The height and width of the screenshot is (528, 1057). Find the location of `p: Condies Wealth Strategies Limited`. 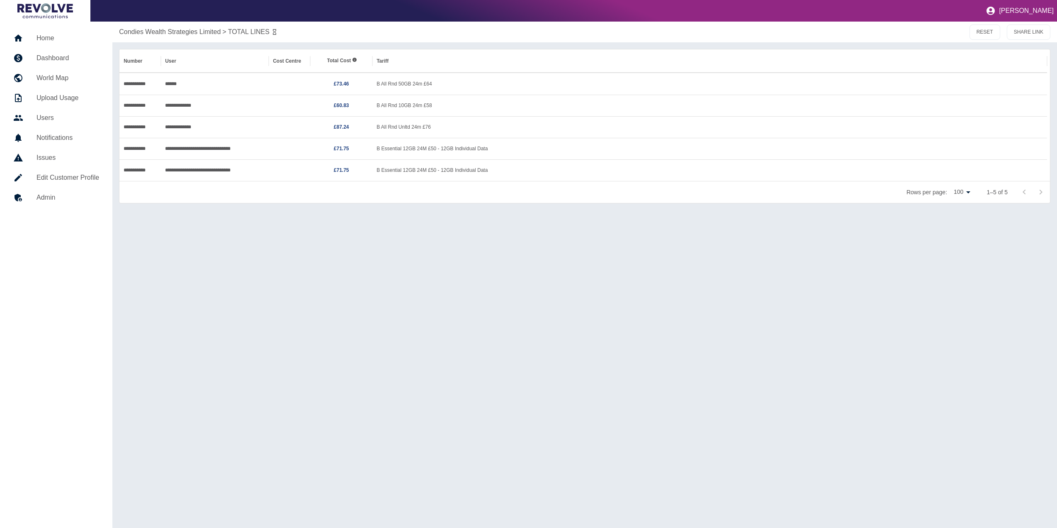

p: Condies Wealth Strategies Limited is located at coordinates (170, 32).